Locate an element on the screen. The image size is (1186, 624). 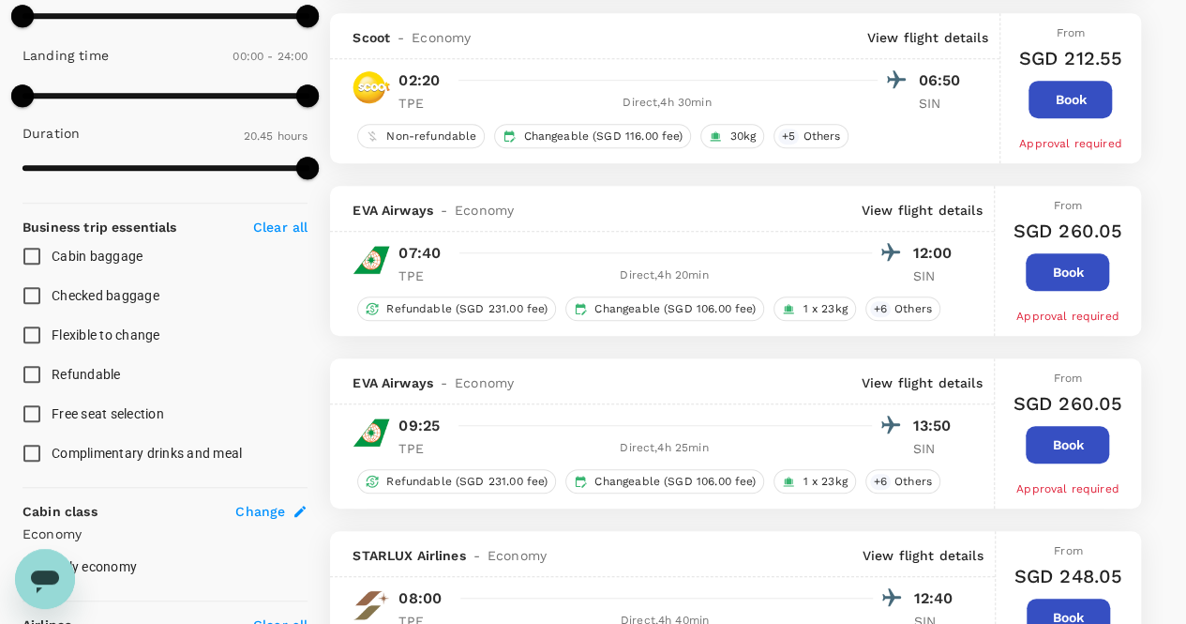
img: TR is located at coordinates (371, 87).